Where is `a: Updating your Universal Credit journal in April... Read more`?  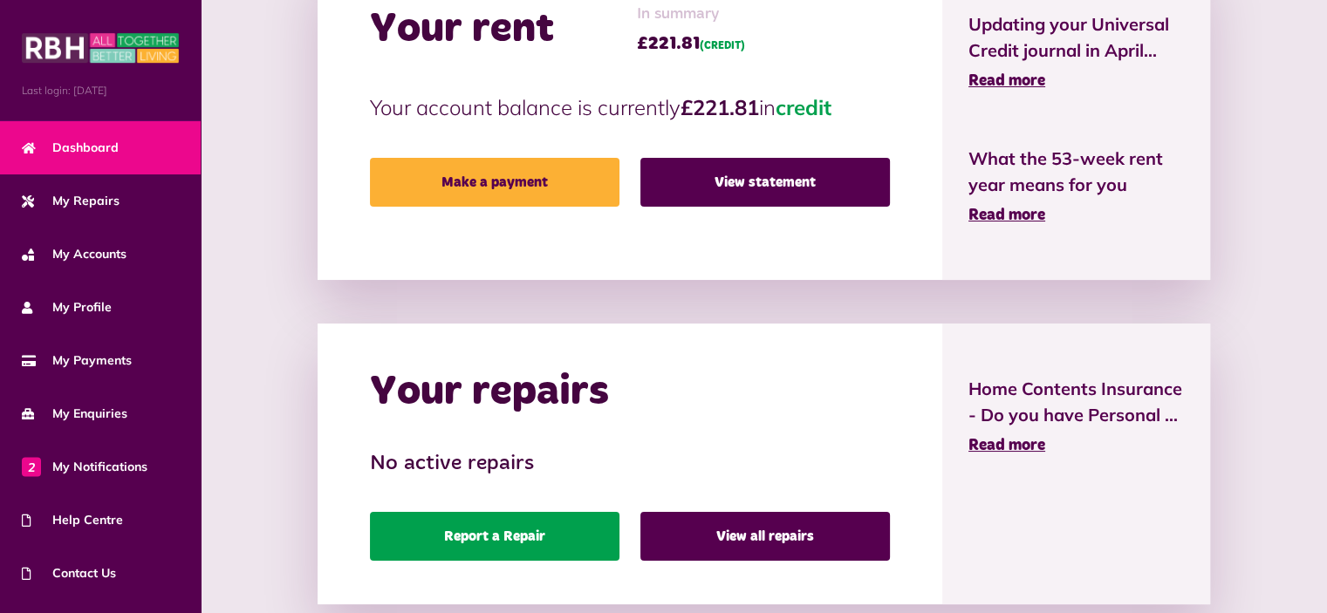
a: Updating your Universal Credit journal in April... Read more is located at coordinates (1075, 52).